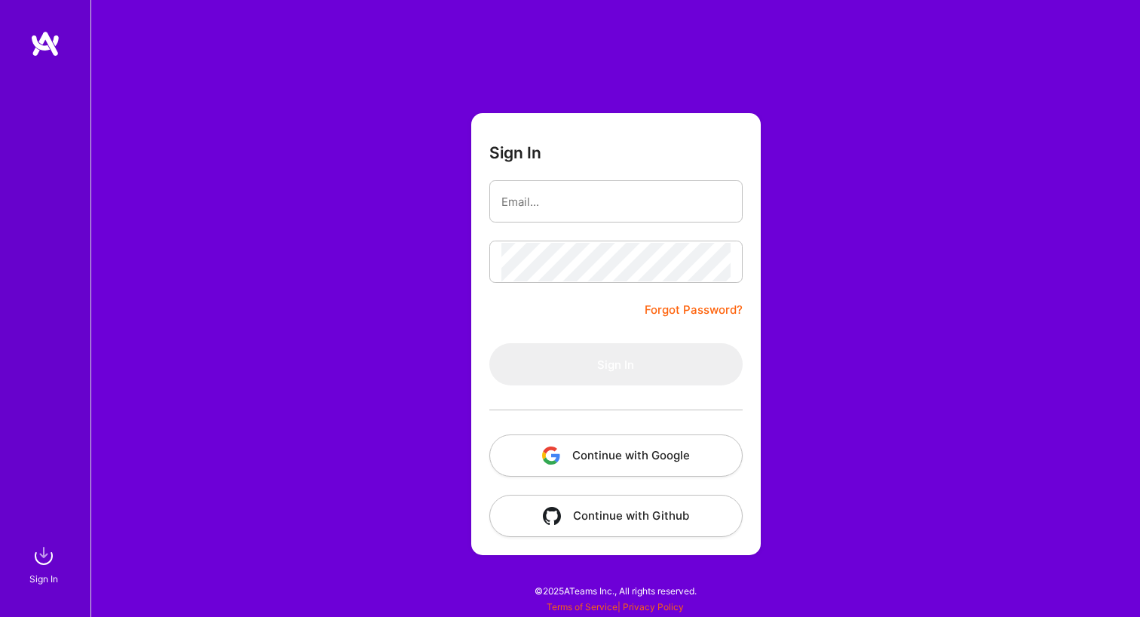 The width and height of the screenshot is (1140, 617). I want to click on input: Email..., so click(616, 201).